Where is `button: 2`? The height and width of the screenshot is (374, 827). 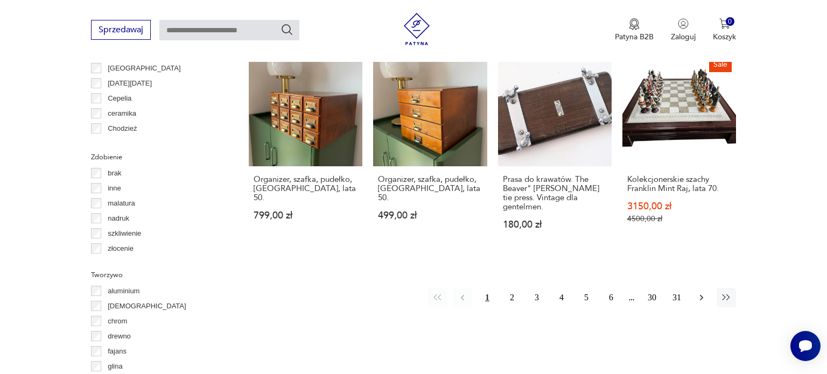 button: 2 is located at coordinates (512, 298).